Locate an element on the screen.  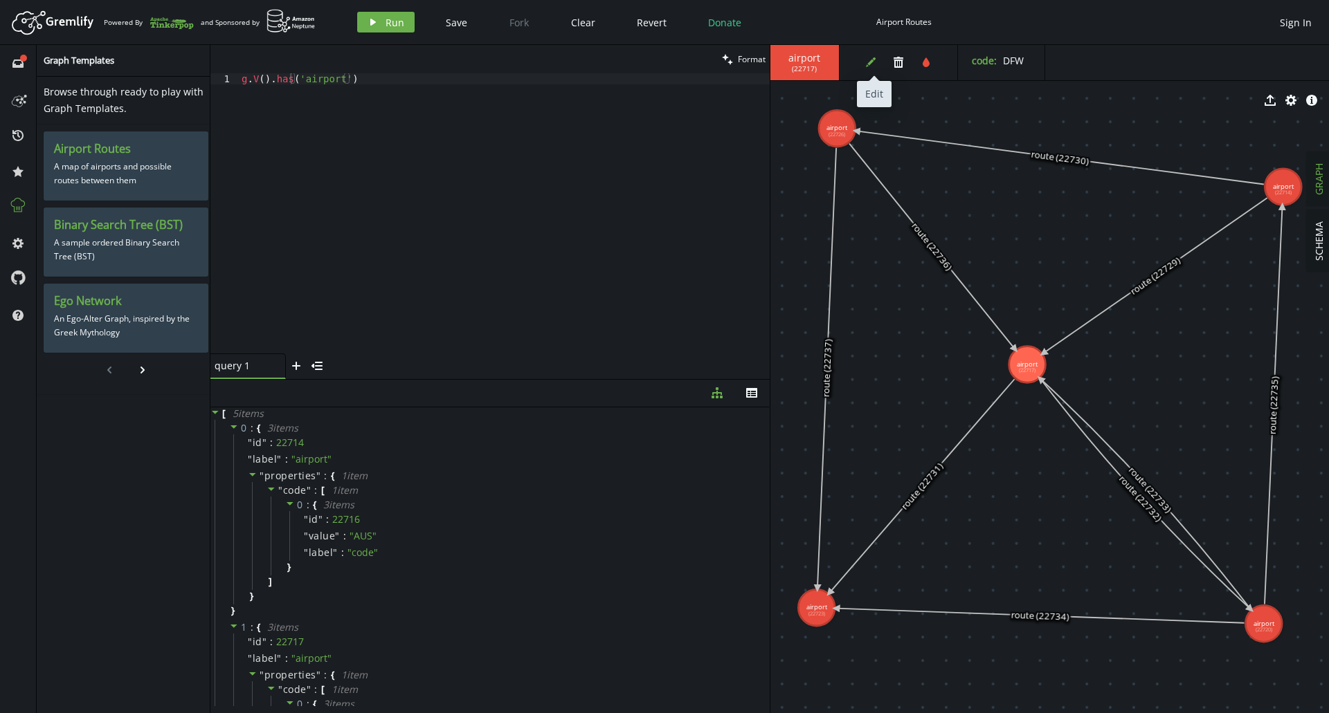
text: route (22735) is located at coordinates (1273, 406).